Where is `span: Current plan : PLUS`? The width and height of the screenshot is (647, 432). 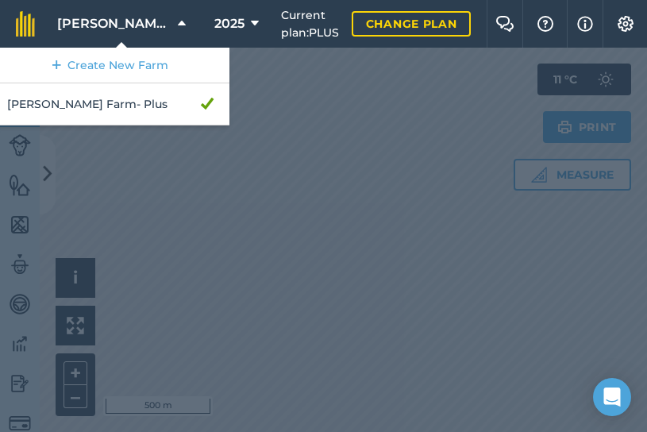
span: Current plan : PLUS is located at coordinates (310, 24).